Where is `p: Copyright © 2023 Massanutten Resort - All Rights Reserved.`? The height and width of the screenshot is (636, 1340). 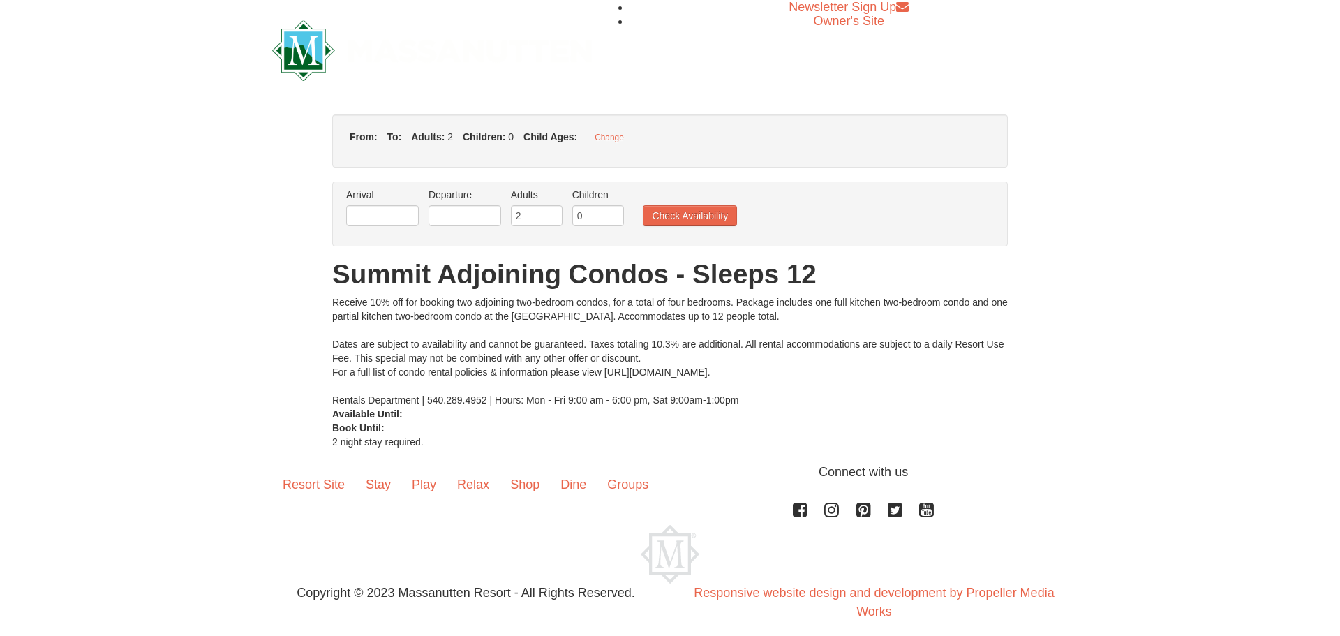
p: Copyright © 2023 Massanutten Resort - All Rights Reserved. is located at coordinates (465, 592).